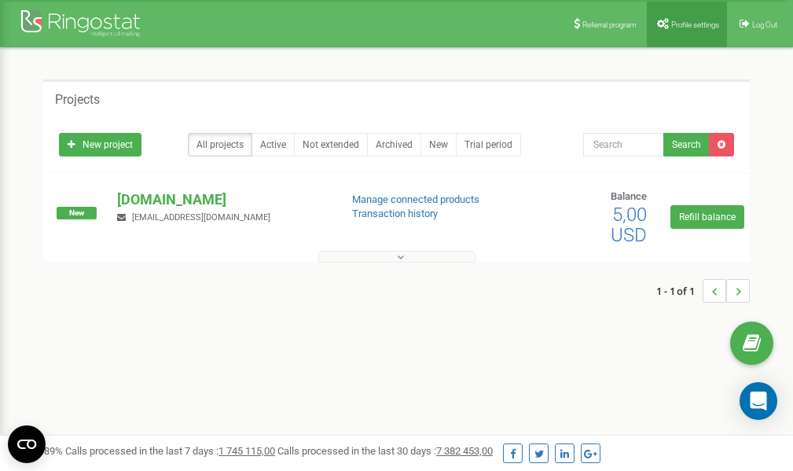 This screenshot has height=471, width=793. I want to click on span: Log Out, so click(764, 24).